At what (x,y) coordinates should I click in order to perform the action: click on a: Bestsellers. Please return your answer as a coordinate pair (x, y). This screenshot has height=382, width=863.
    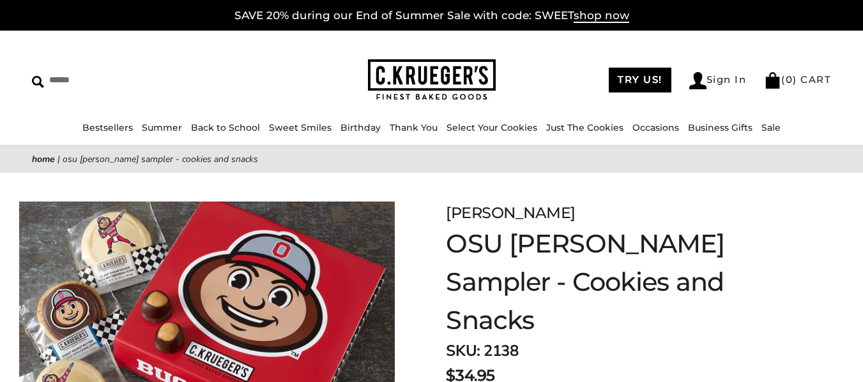
    Looking at the image, I should click on (107, 128).